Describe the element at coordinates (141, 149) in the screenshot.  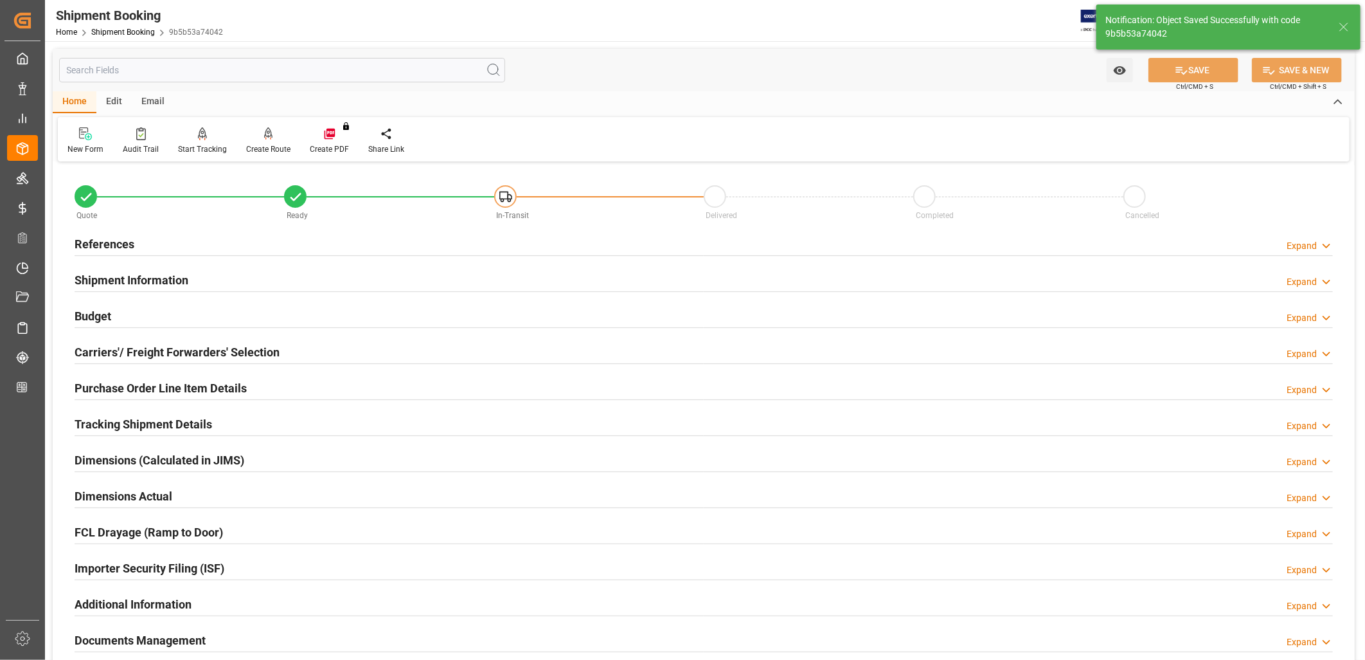
I see `div: Audit Trail` at that location.